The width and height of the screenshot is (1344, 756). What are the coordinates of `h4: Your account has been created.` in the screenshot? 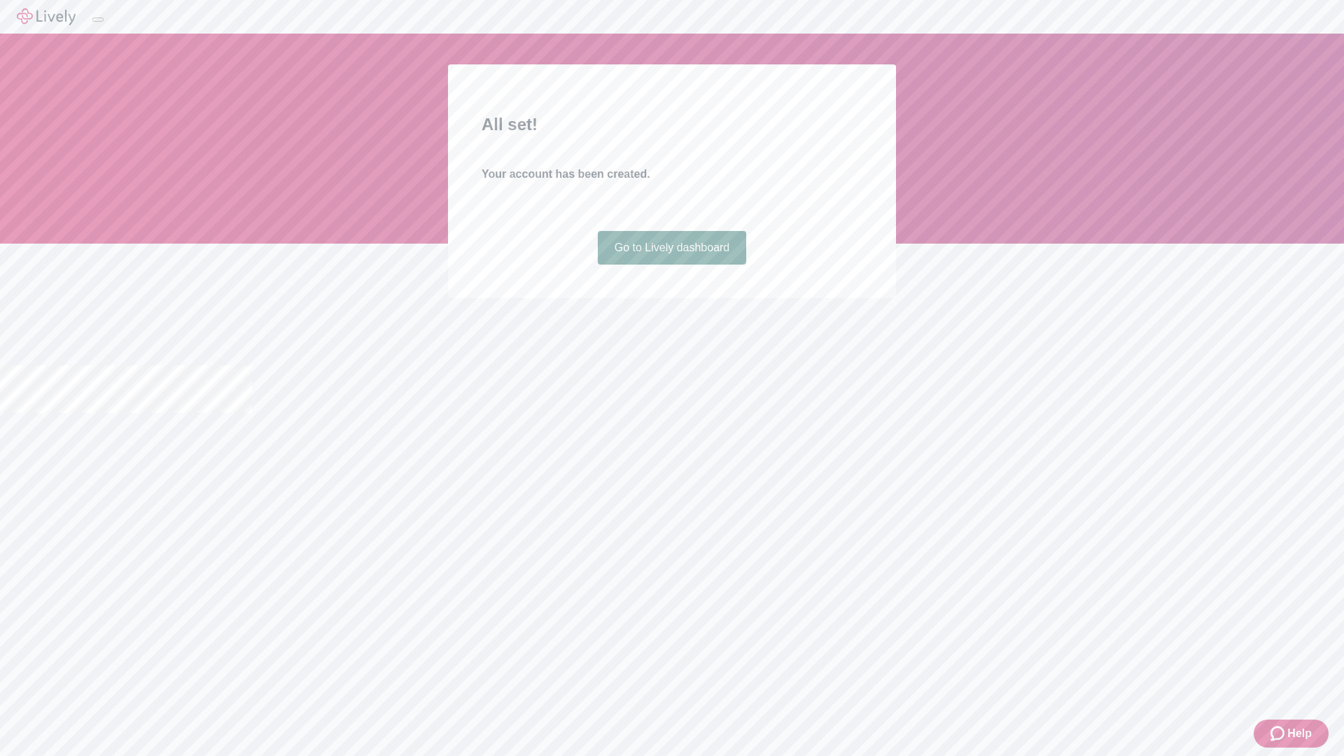 It's located at (672, 174).